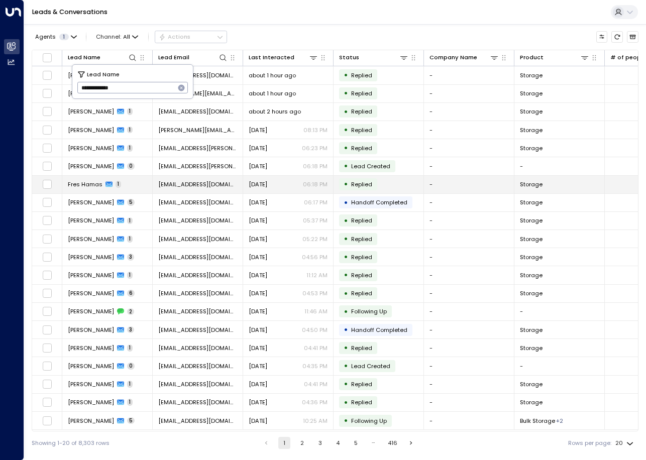  Describe the element at coordinates (315, 421) in the screenshot. I see `p: 10:25 AM` at that location.